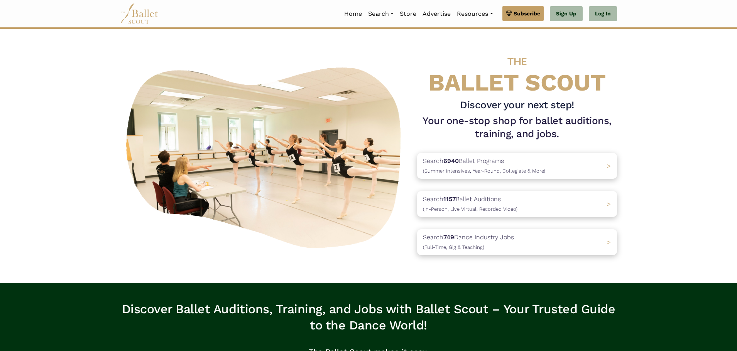  I want to click on a: Log In, so click(603, 14).